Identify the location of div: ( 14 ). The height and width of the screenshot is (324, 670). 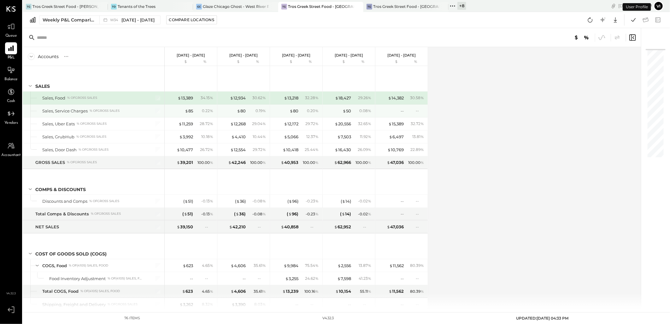
(345, 214).